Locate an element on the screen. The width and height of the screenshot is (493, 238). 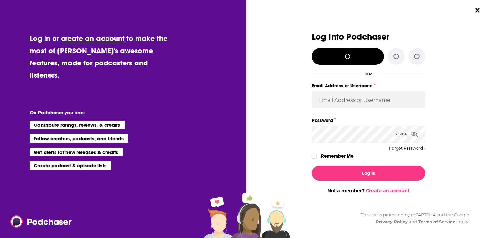
a: Privacy Policy is located at coordinates (392, 221).